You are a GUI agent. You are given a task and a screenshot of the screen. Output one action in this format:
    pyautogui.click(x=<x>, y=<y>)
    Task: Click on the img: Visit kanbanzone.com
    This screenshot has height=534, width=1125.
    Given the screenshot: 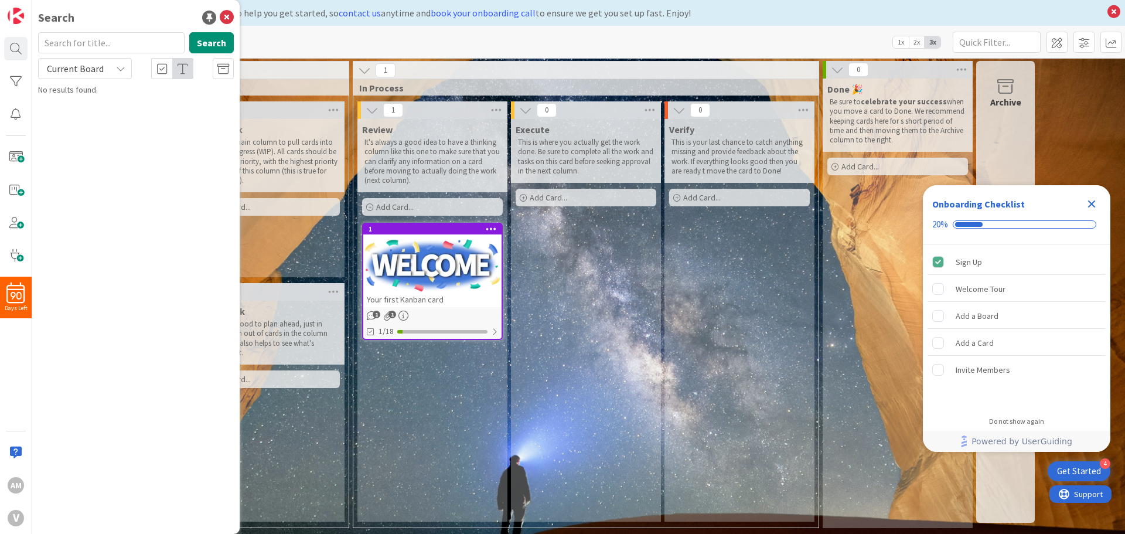 What is the action you would take?
    pyautogui.click(x=16, y=16)
    